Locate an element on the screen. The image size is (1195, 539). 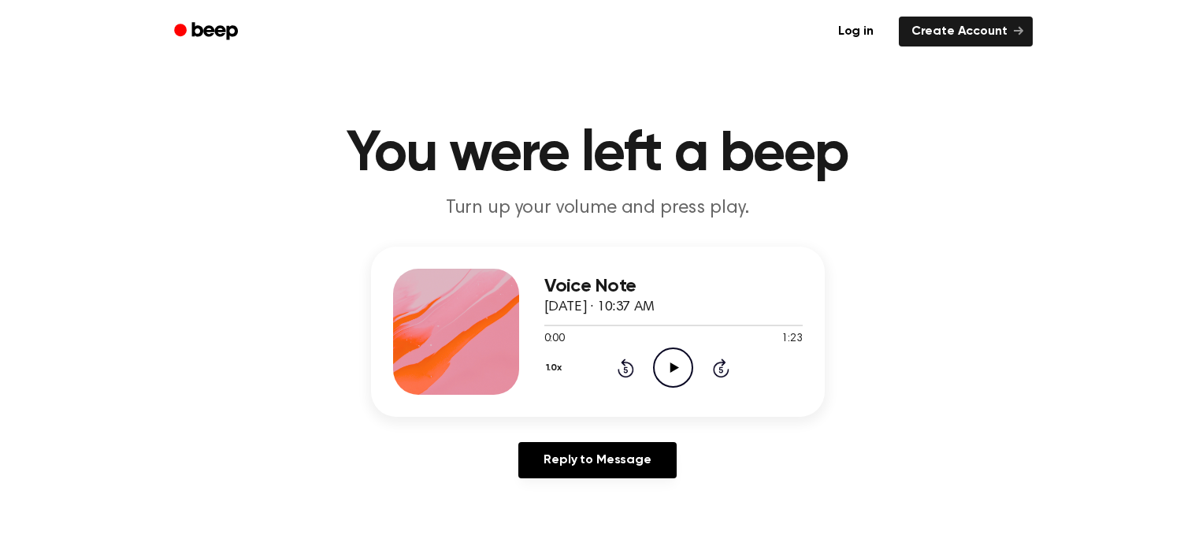
a: Create Account is located at coordinates (966, 32).